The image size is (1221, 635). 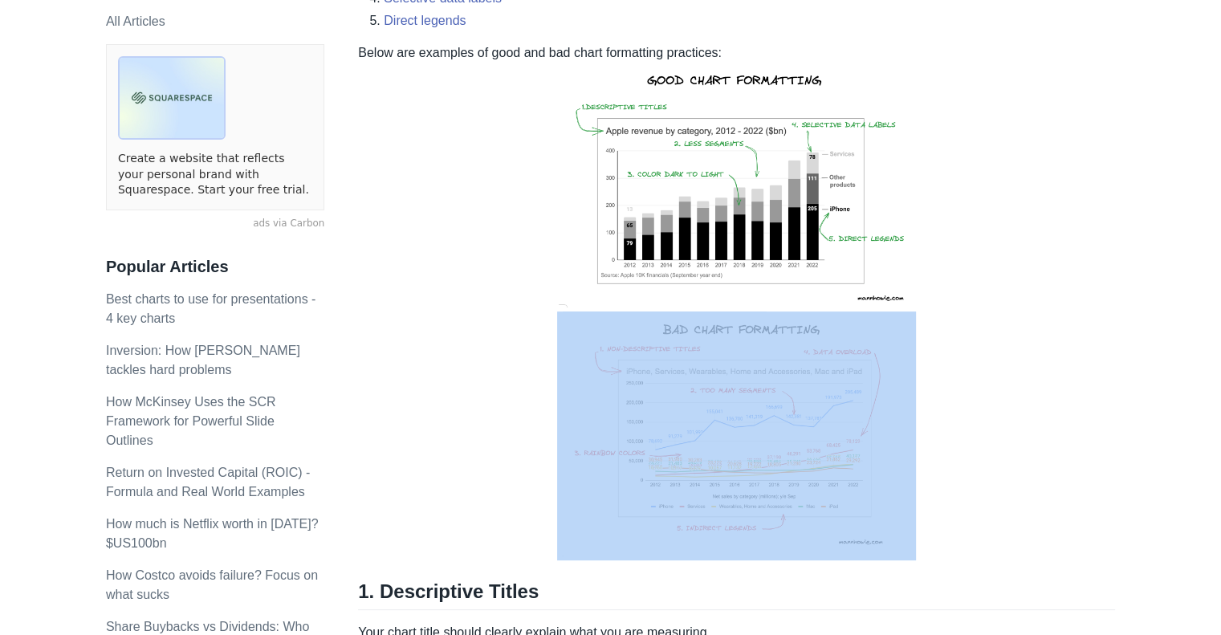 I want to click on img: ads via Carbon, so click(x=172, y=98).